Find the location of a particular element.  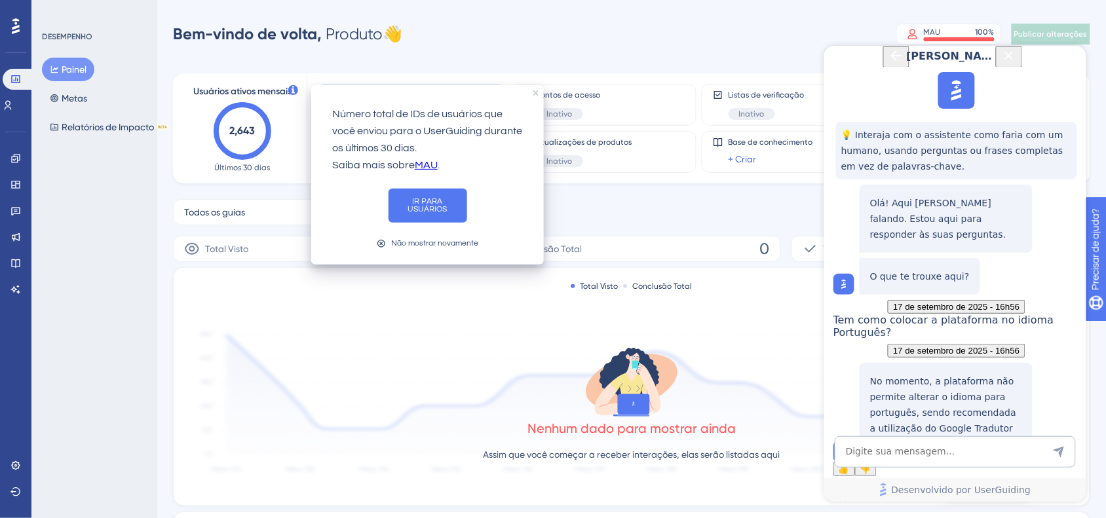

font: Número total de IDs de usuários que você enviou para o UserGuiding durante os últimos 30 dias. is located at coordinates (428, 131).